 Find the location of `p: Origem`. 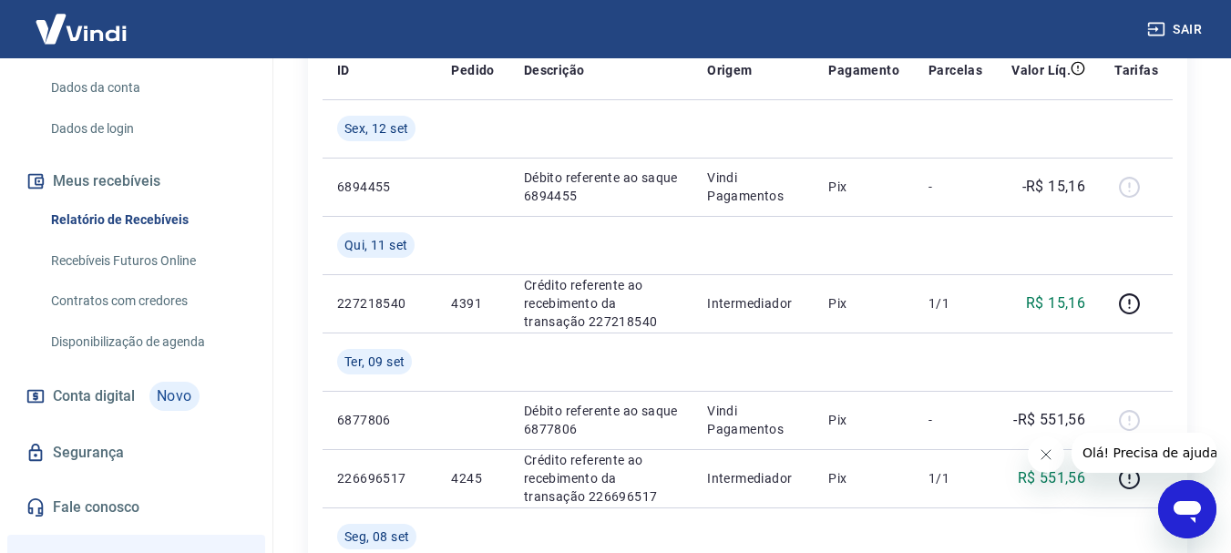

p: Origem is located at coordinates (729, 70).